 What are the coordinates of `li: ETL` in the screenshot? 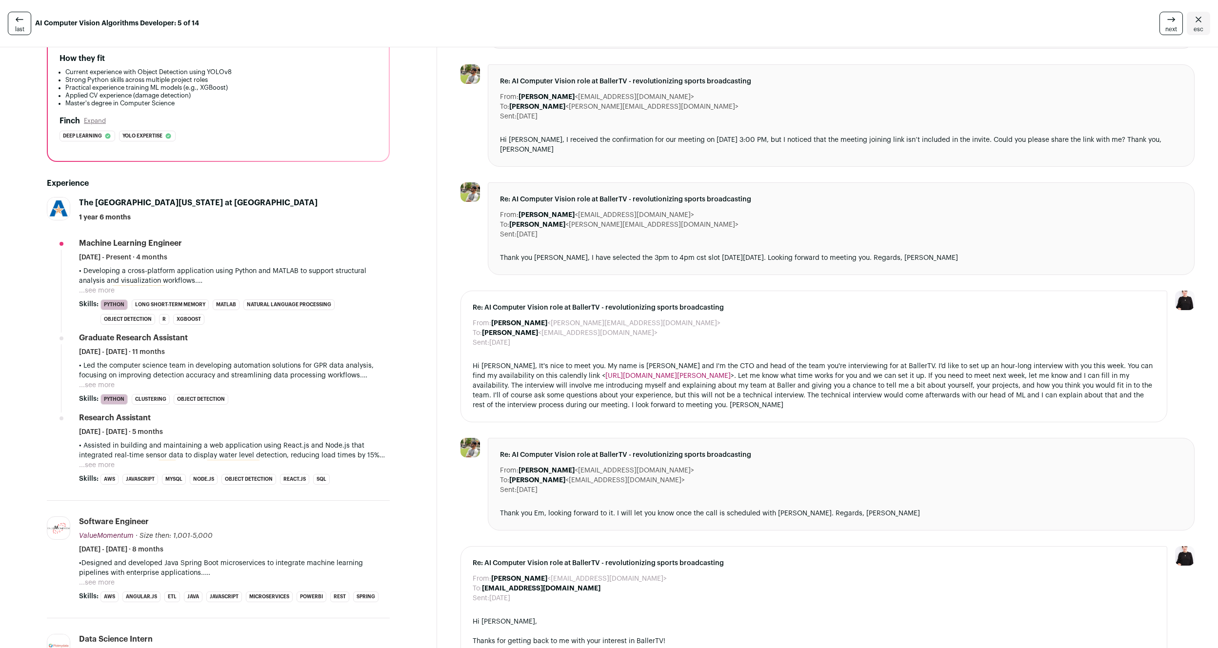 It's located at (172, 597).